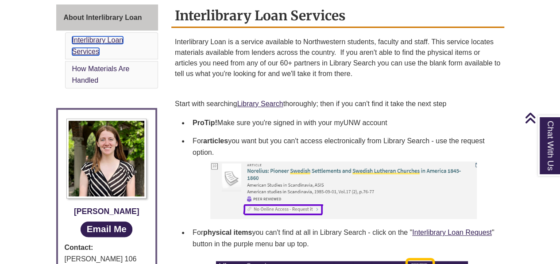 This screenshot has height=264, width=560. I want to click on p: Interlibrary Loan is a service available to Northwestern students, faculty and staff. This servic..., so click(338, 58).